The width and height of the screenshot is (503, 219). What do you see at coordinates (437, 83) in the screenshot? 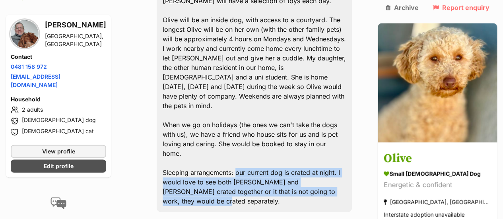
I see `img: Olive` at bounding box center [437, 83].